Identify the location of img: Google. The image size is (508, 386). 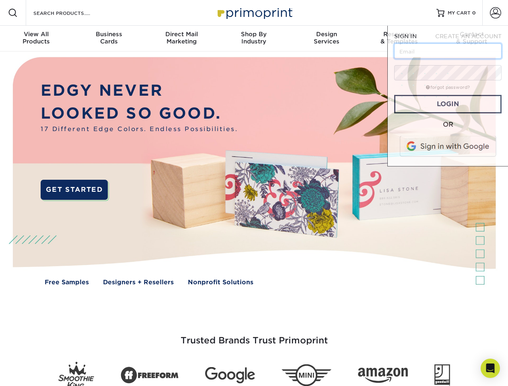
(230, 375).